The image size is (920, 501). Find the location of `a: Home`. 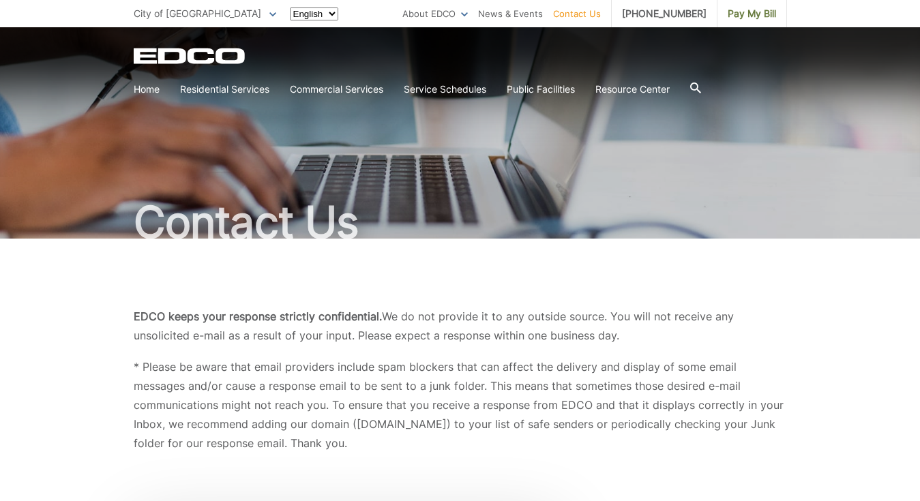

a: Home is located at coordinates (147, 89).